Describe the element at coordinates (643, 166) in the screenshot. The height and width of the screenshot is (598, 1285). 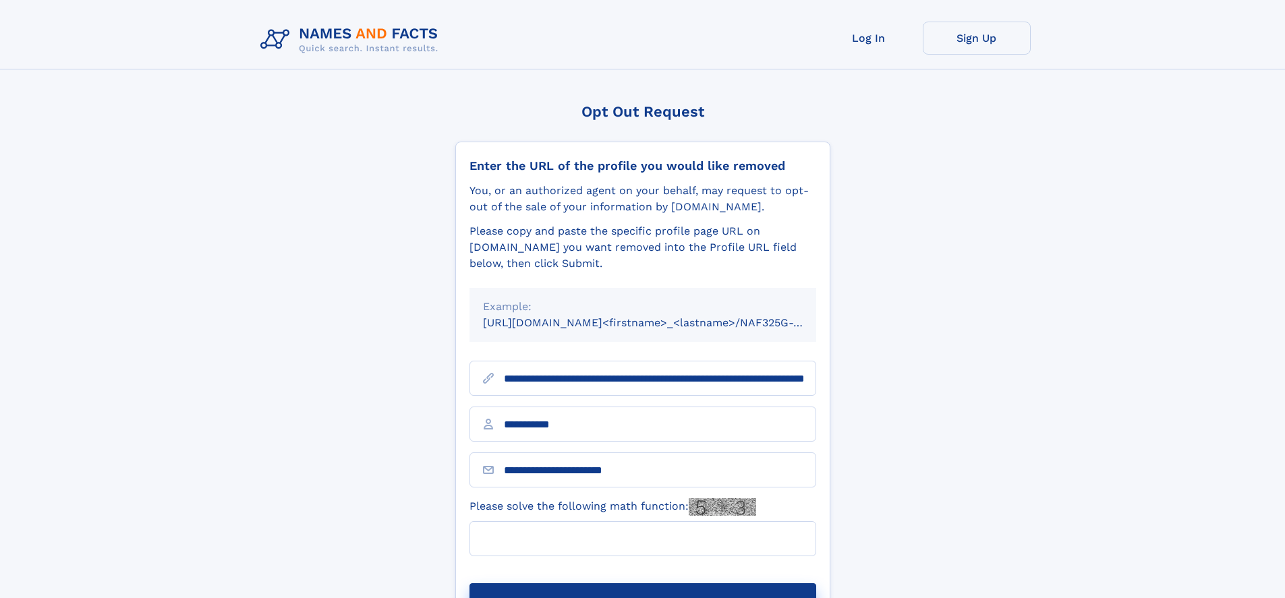
I see `div: Enter the URL of the profile you would like removed` at that location.